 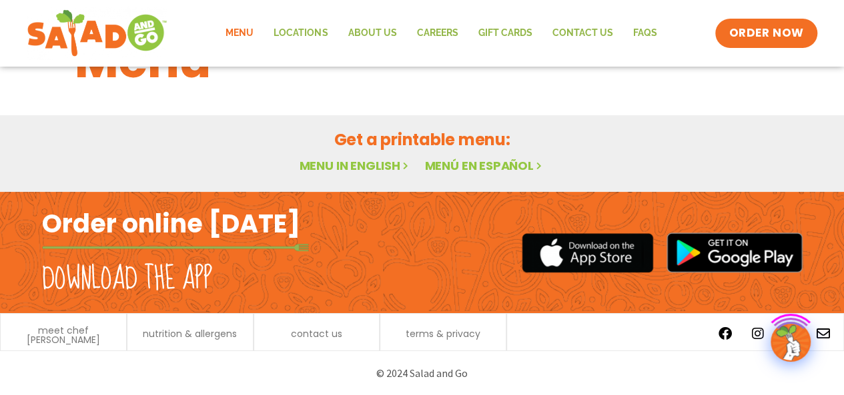 What do you see at coordinates (189, 334) in the screenshot?
I see `span: nutrition & allergens` at bounding box center [189, 334].